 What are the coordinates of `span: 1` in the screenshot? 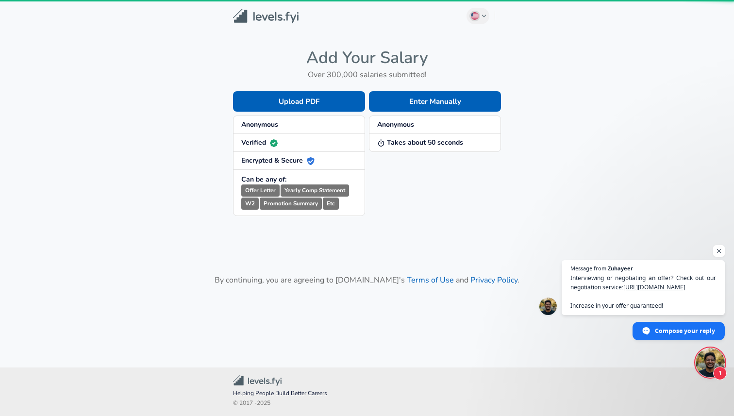 It's located at (720, 373).